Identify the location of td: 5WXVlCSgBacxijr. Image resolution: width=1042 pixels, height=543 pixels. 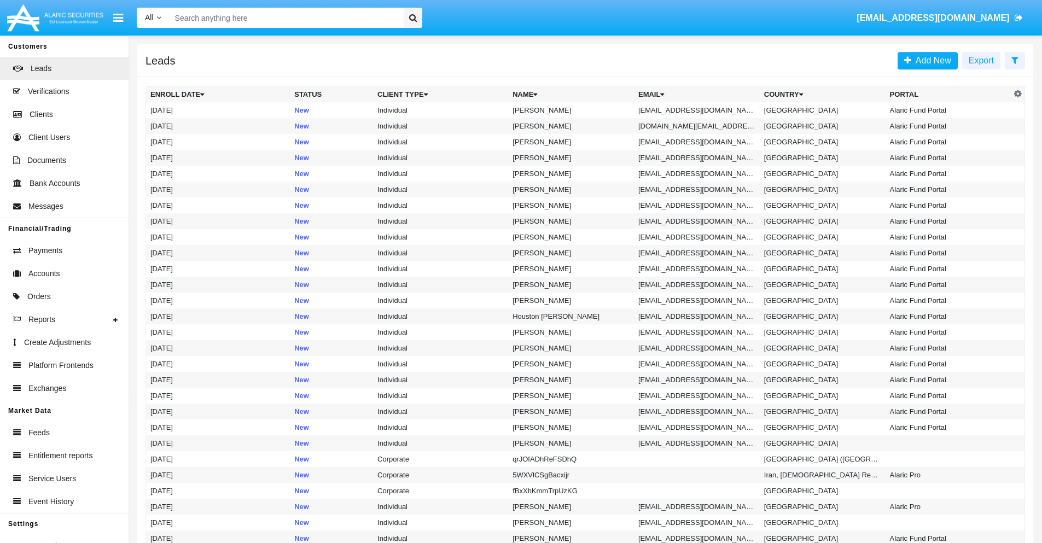
(571, 475).